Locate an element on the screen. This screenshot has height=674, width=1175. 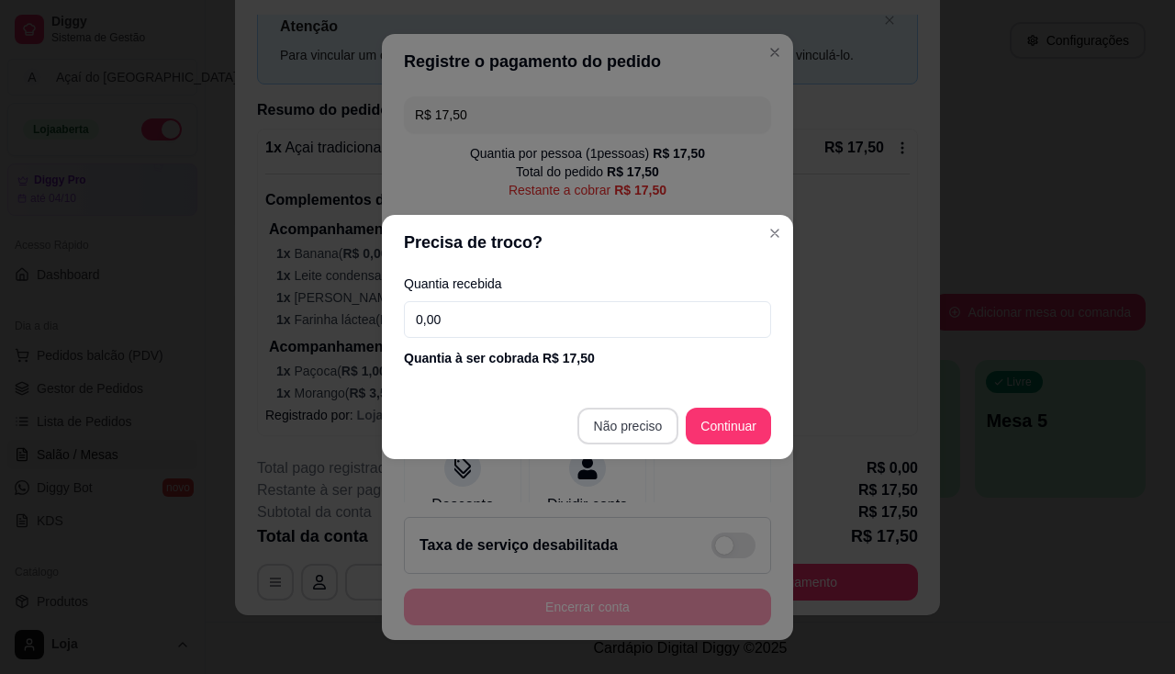
button: Close is located at coordinates (775, 233).